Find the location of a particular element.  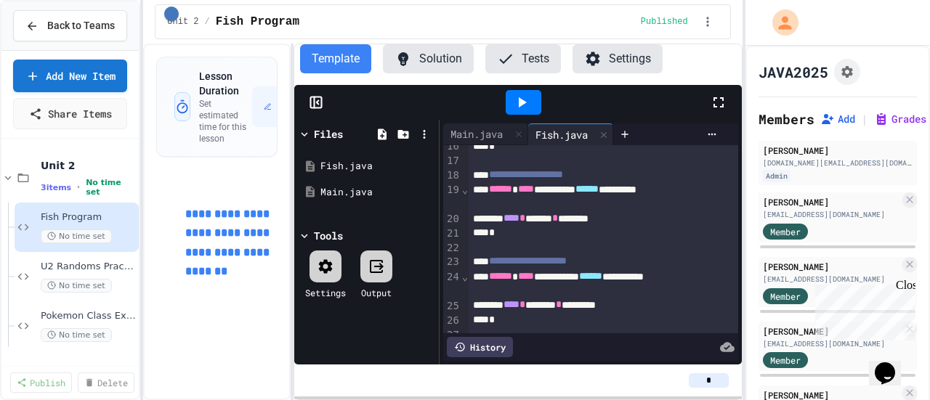

div: 20 is located at coordinates (452, 219).